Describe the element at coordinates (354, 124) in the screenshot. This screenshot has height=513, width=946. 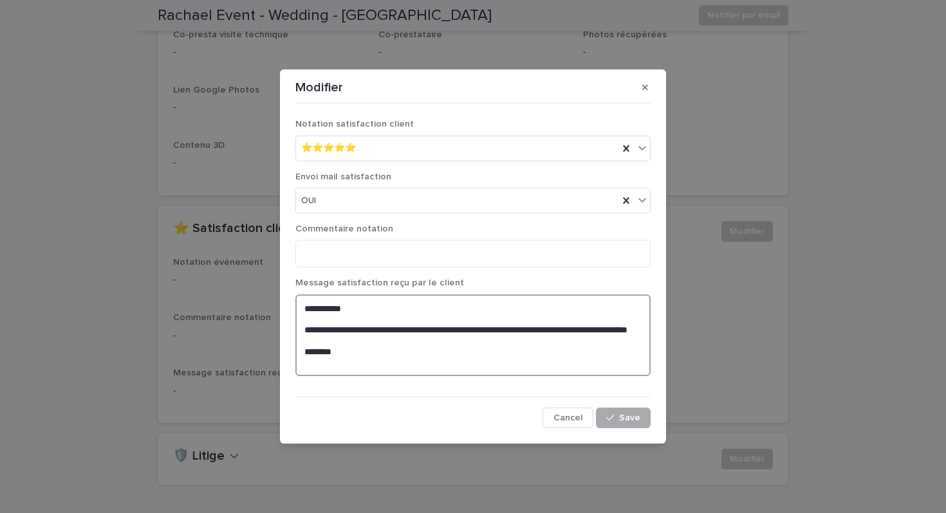
I see `span: Notation satisfaction client` at that location.